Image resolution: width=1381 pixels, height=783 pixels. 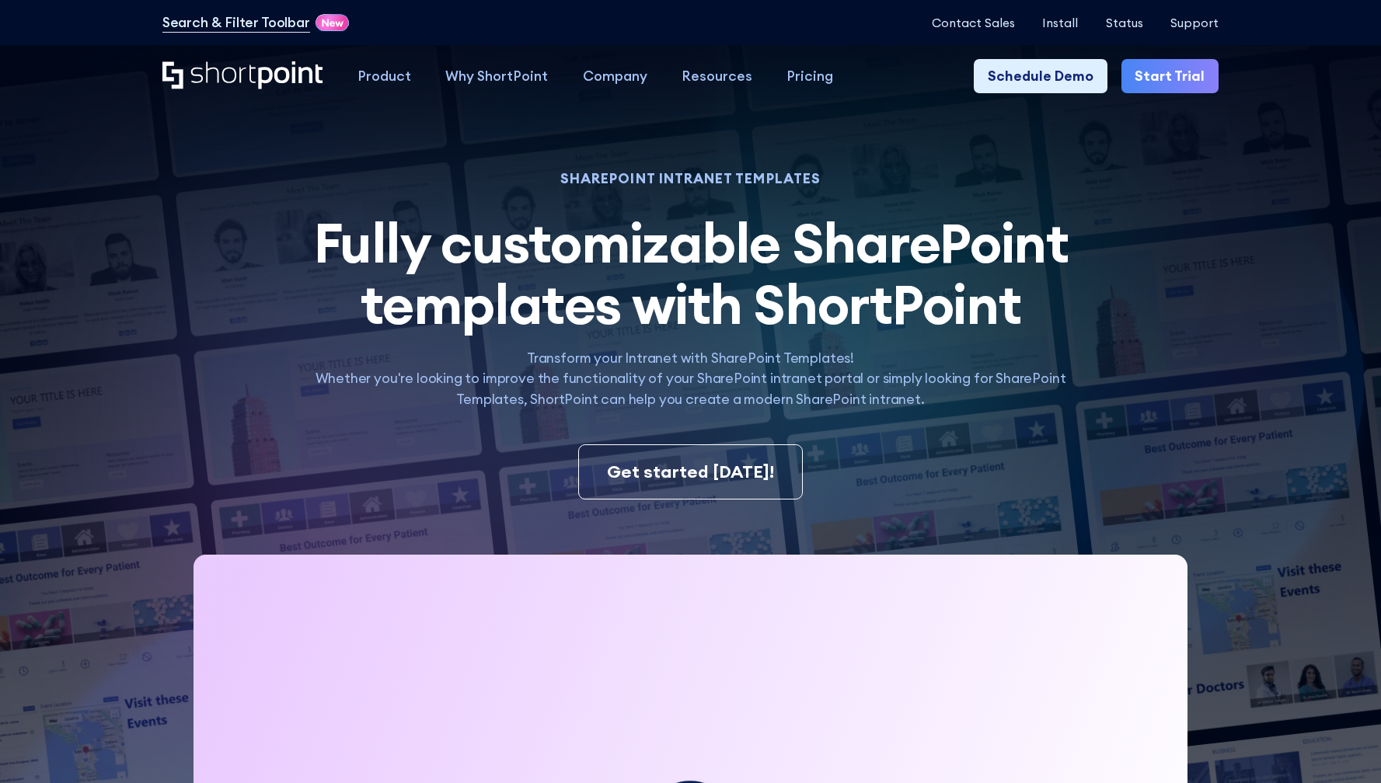 I want to click on div: Company, so click(x=615, y=76).